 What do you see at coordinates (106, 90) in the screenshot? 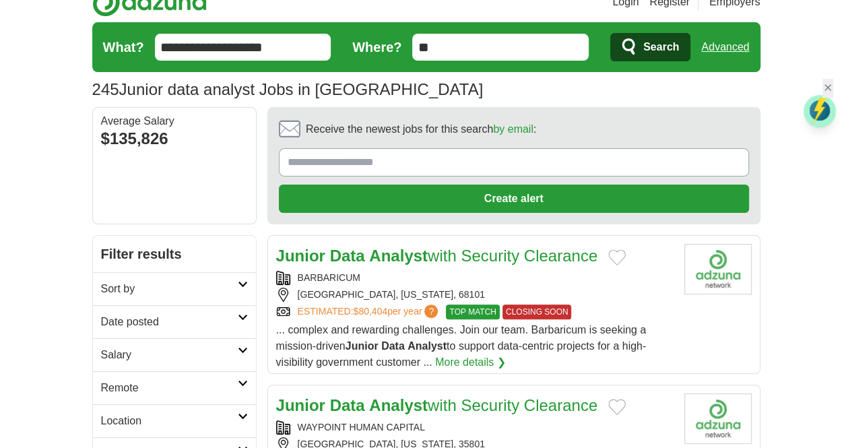
I see `span: 245` at bounding box center [106, 90].